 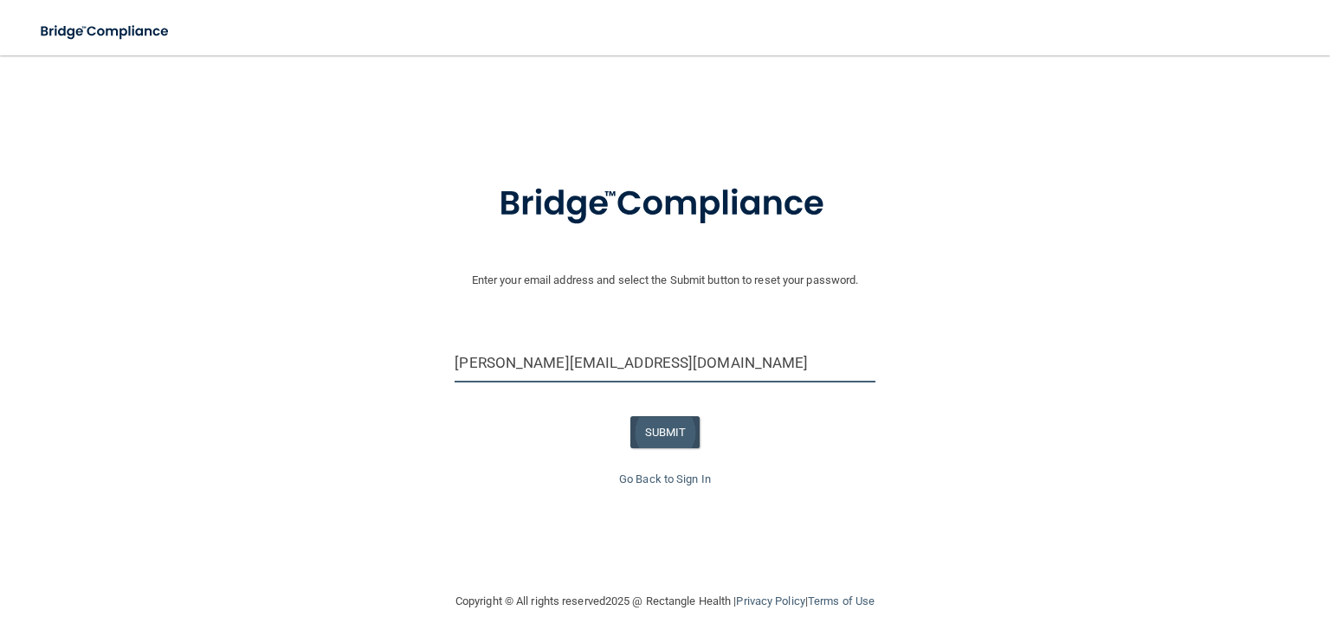 What do you see at coordinates (841, 601) in the screenshot?
I see `a: Terms of Use` at bounding box center [841, 601].